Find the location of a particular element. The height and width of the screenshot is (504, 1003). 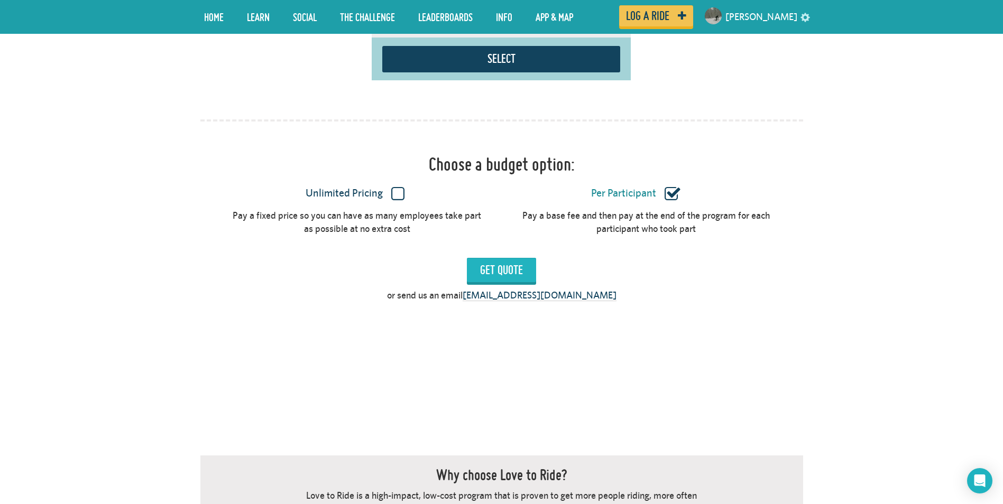

img: Small navigation user avatar is located at coordinates (713, 16).